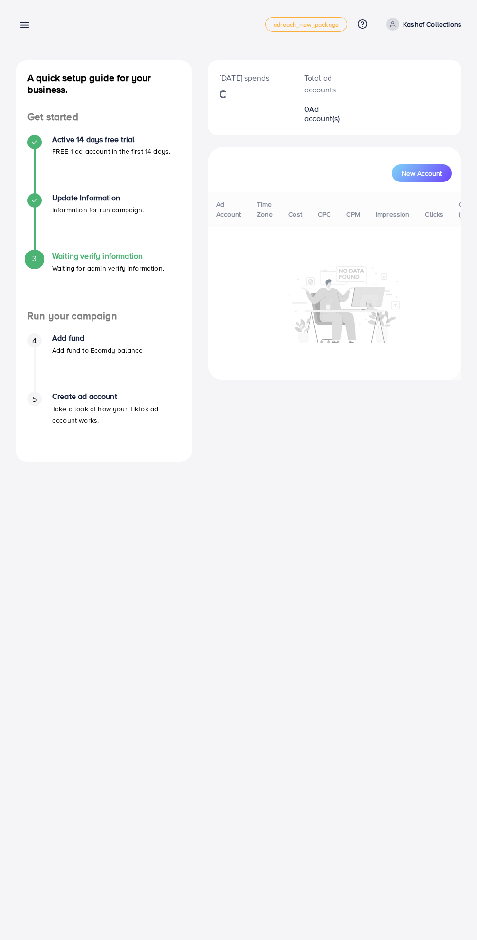  I want to click on p: Kashaf Collections, so click(432, 24).